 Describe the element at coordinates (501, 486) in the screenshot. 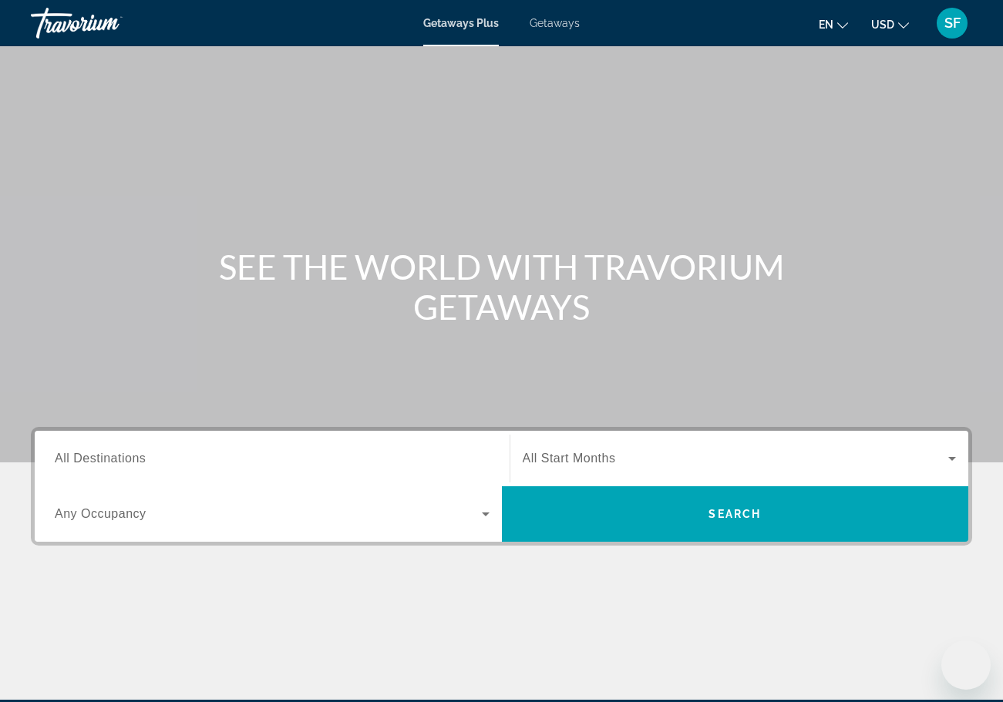

I see `div: Search widget` at that location.